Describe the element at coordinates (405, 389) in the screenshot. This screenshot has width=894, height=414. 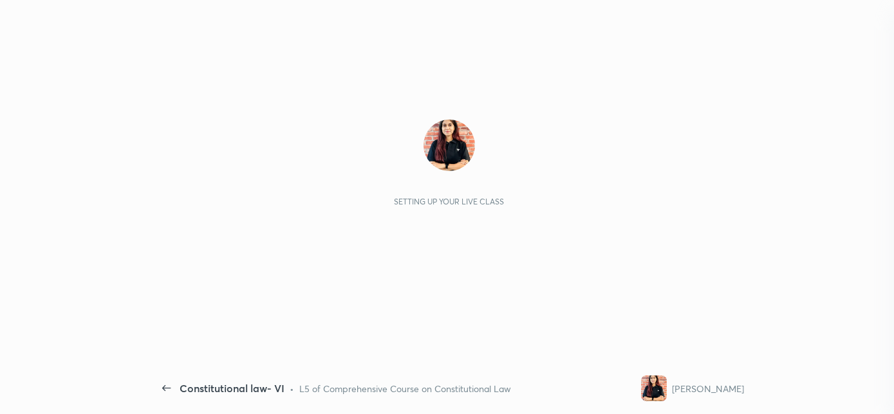
I see `div: L5 of Comprehensive Course on Constitutional Law` at that location.